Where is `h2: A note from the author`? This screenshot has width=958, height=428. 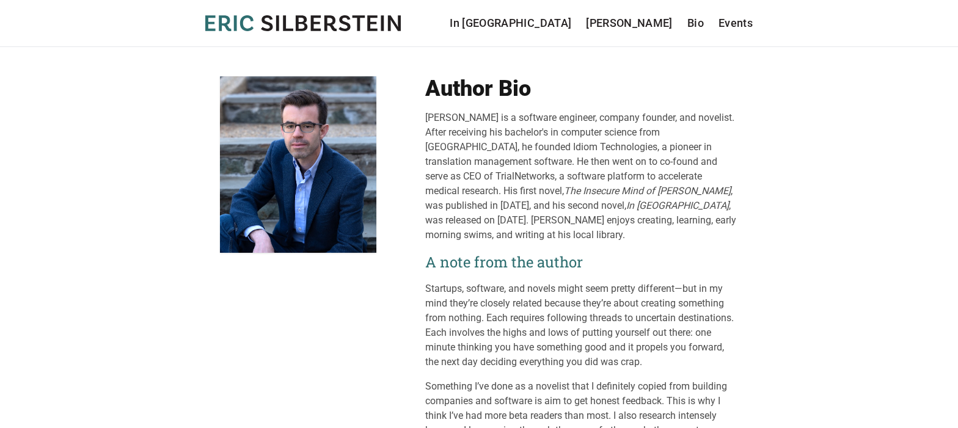 h2: A note from the author is located at coordinates (582, 262).